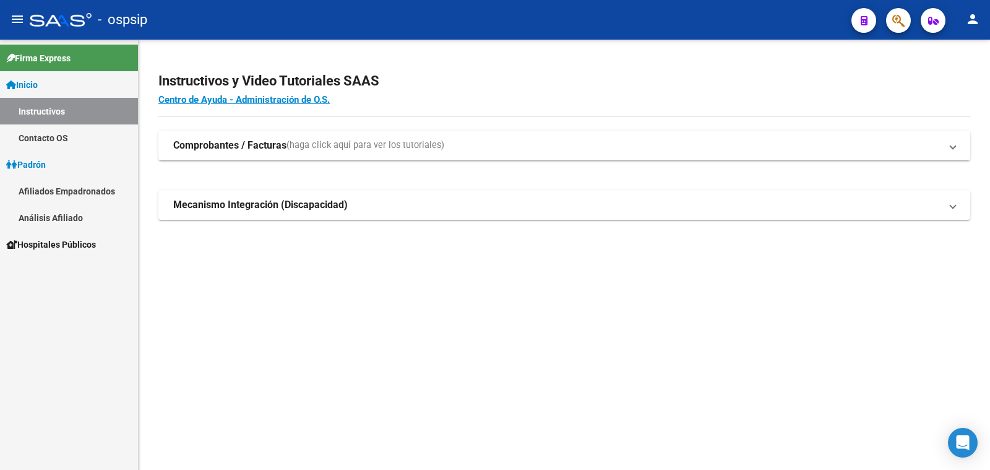 This screenshot has height=470, width=990. I want to click on span: Padrón, so click(26, 165).